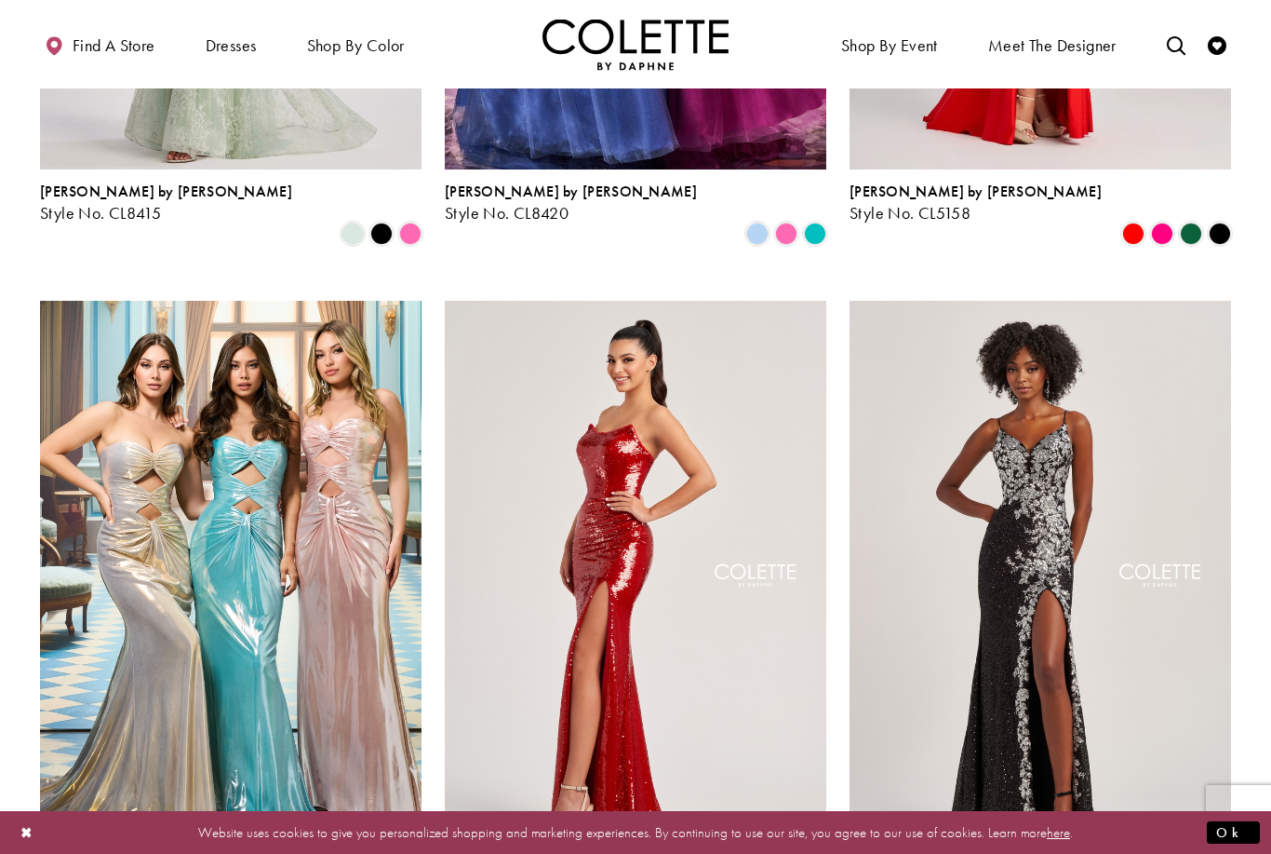  Describe the element at coordinates (1191, 234) in the screenshot. I see `i: Hunter` at that location.